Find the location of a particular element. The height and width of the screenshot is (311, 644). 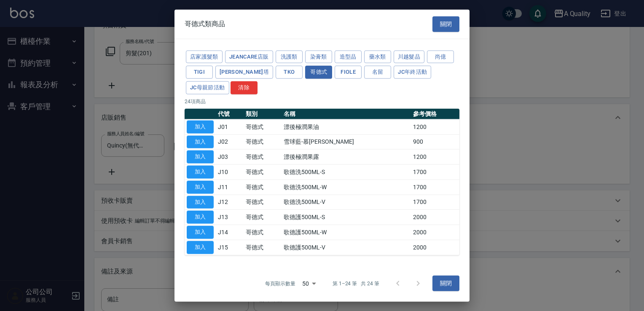

td: J03 is located at coordinates (230, 157).